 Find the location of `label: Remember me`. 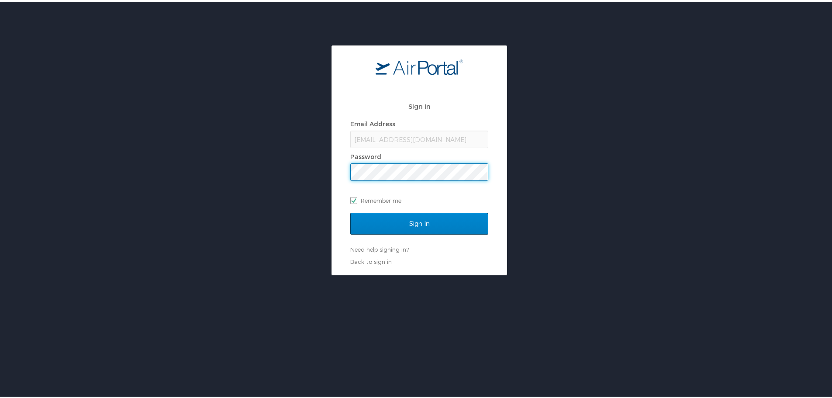

label: Remember me is located at coordinates (419, 199).